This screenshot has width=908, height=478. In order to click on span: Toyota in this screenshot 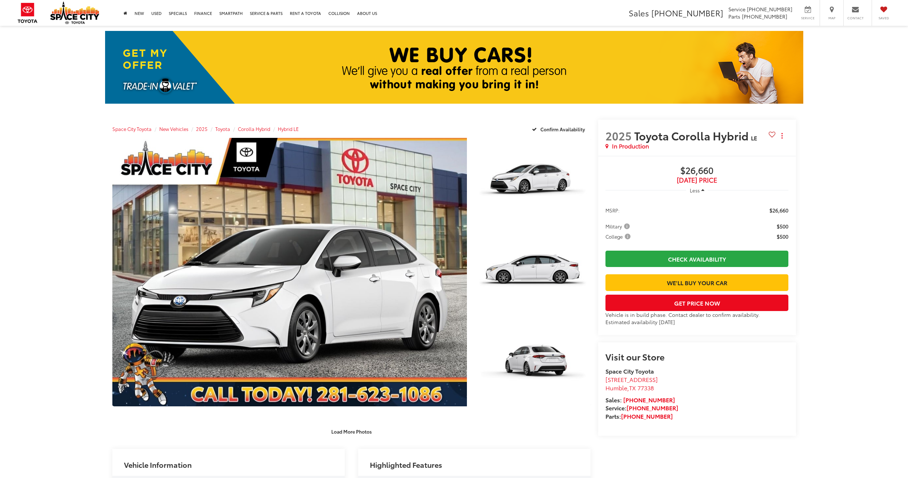, I will do `click(223, 129)`.